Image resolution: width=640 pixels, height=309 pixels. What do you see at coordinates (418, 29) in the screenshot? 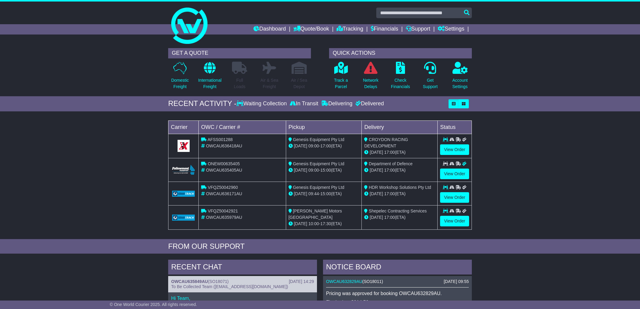
I see `a: Support` at bounding box center [418, 29].